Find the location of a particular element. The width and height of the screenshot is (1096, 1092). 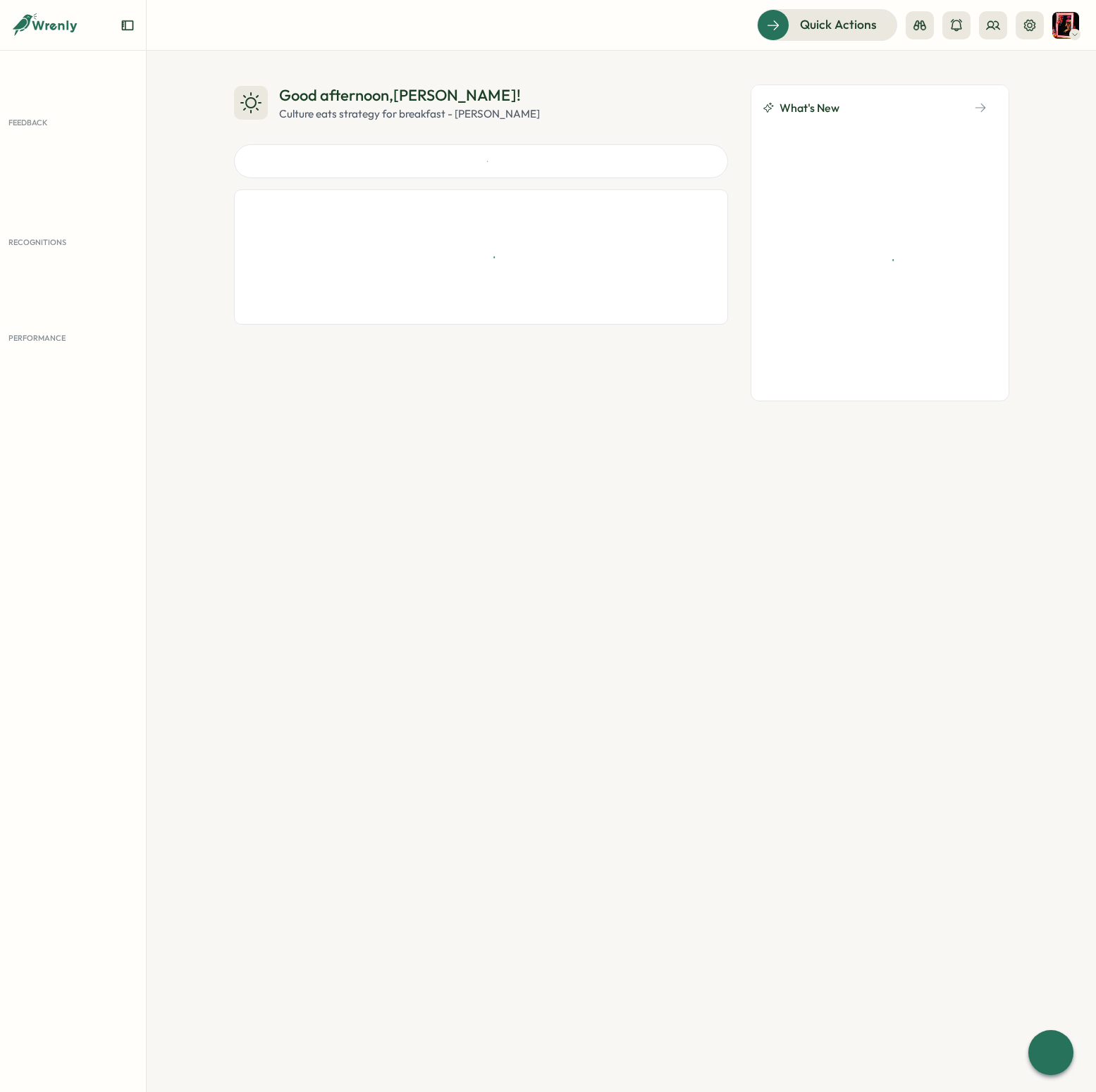

span: What's New is located at coordinates (809, 108).